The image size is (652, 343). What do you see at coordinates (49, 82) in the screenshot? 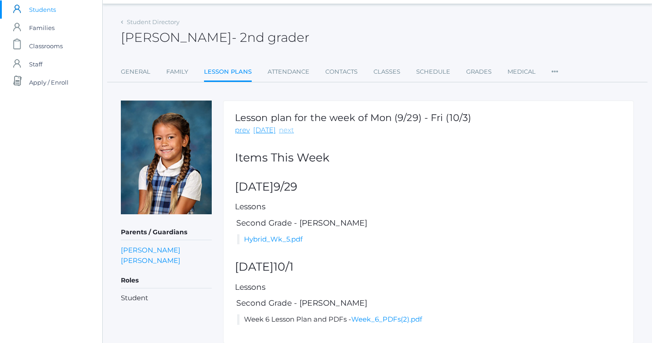
I see `span: Apply / Enroll` at bounding box center [49, 82].